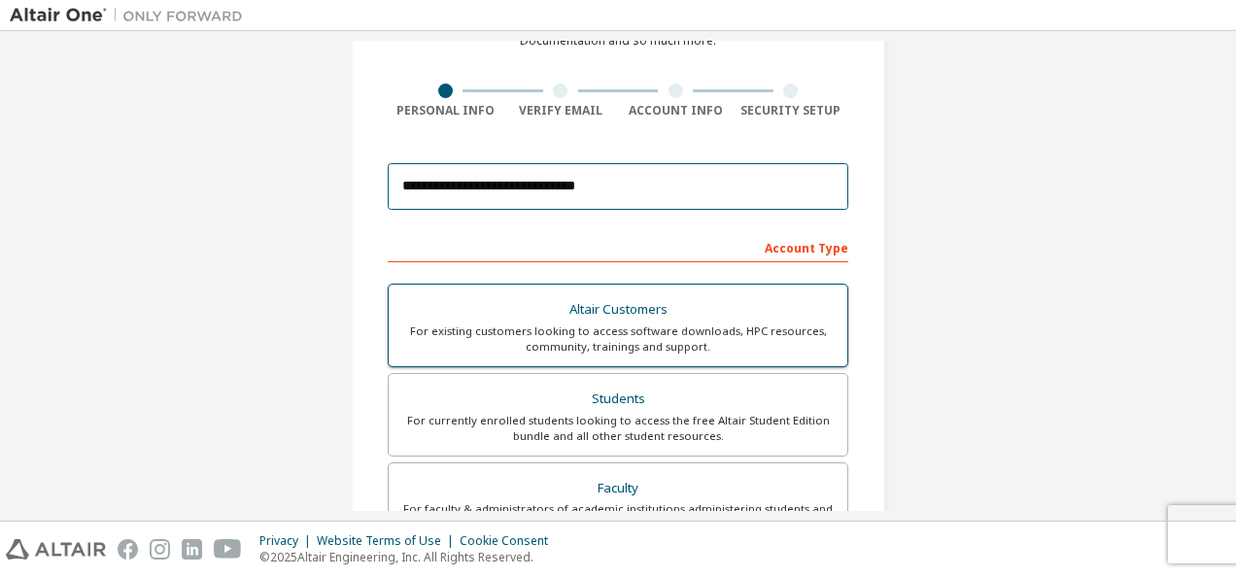  What do you see at coordinates (191, 549) in the screenshot?
I see `img: linkedin.svg` at bounding box center [191, 549].